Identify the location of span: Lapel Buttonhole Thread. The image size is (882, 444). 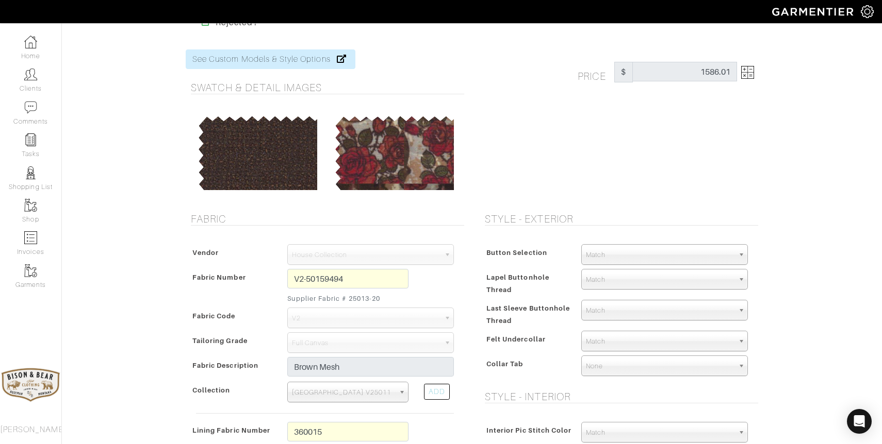
(518, 284).